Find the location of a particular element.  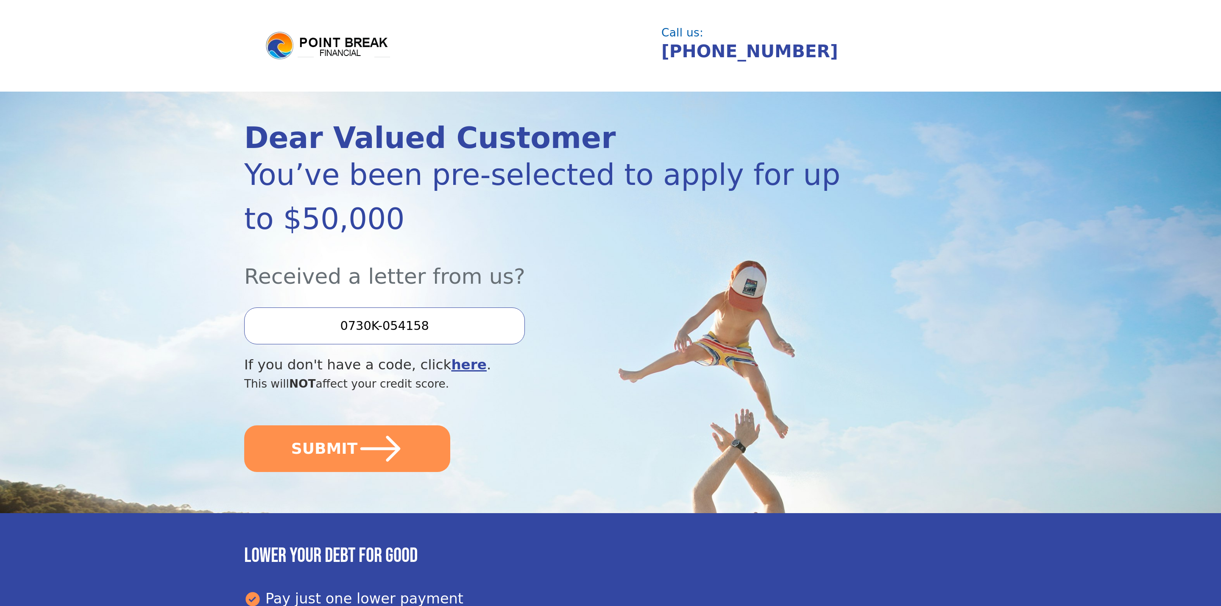

a: here is located at coordinates (469, 365).